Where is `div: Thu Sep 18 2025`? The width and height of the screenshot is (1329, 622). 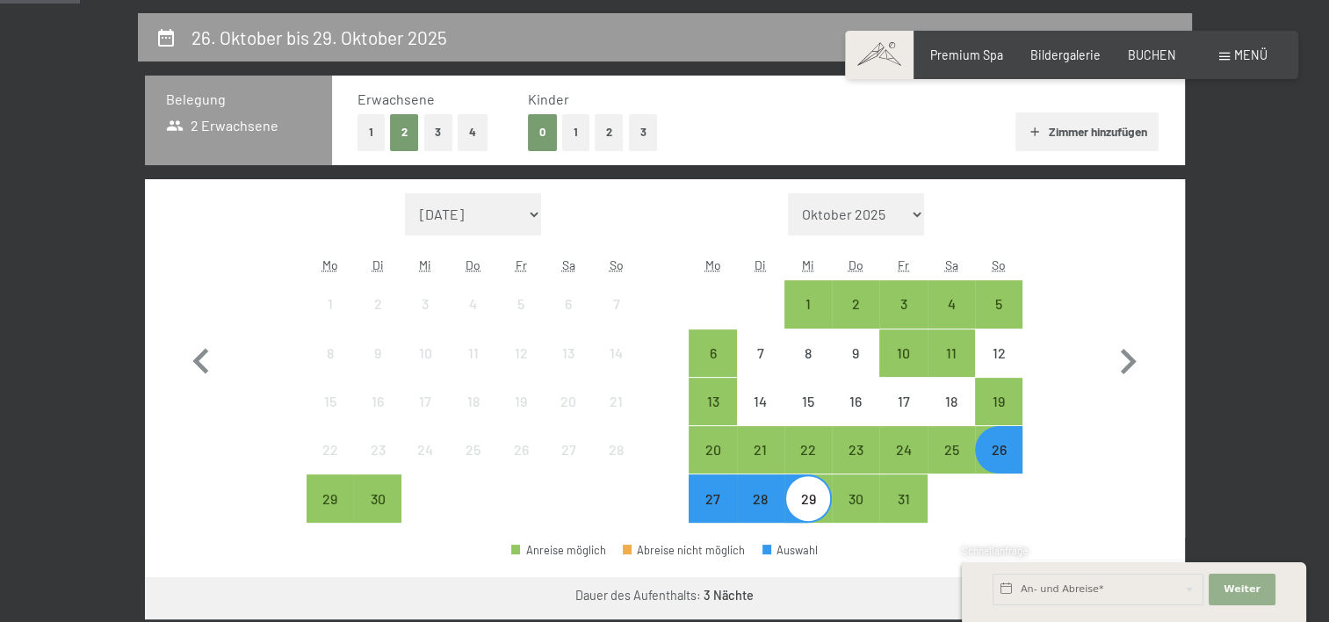
div: Thu Sep 18 2025 is located at coordinates (473, 401).